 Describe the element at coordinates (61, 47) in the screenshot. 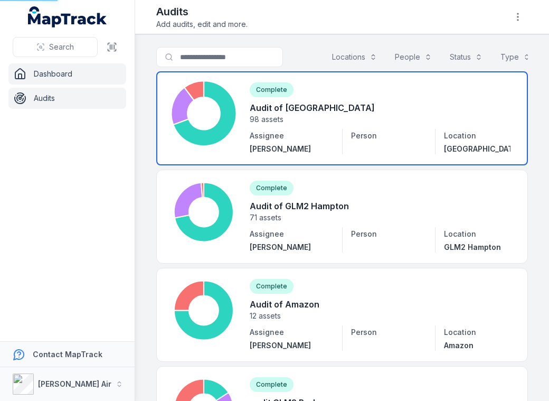

I see `span: Search` at that location.